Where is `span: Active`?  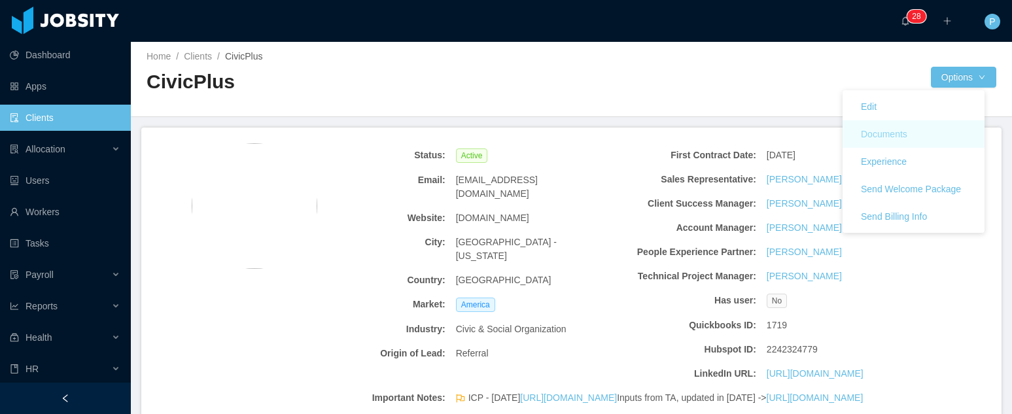
span: Active is located at coordinates (472, 156).